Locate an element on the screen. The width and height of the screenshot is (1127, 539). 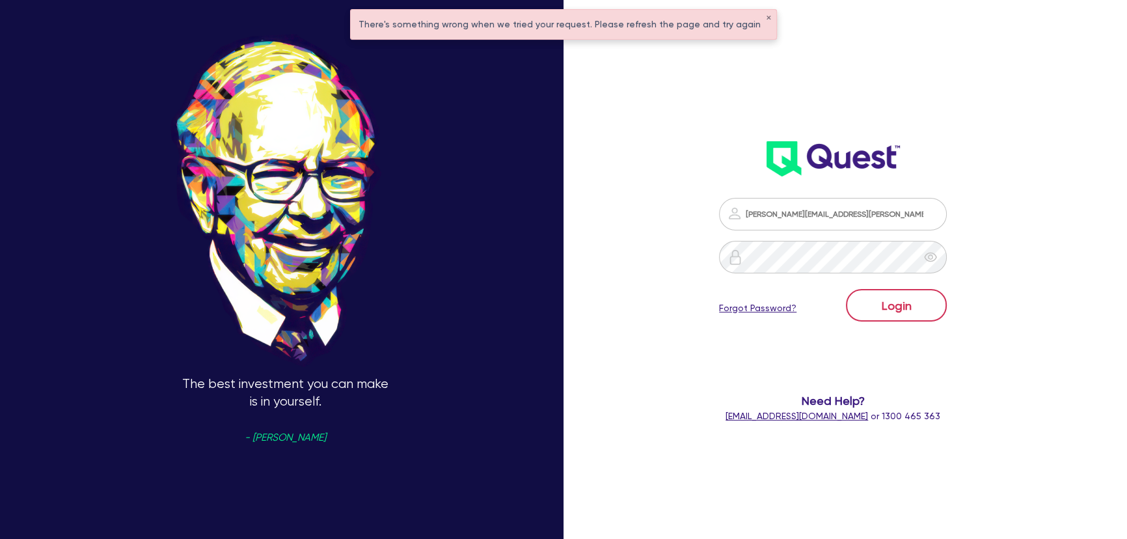
button: Login is located at coordinates (896, 305).